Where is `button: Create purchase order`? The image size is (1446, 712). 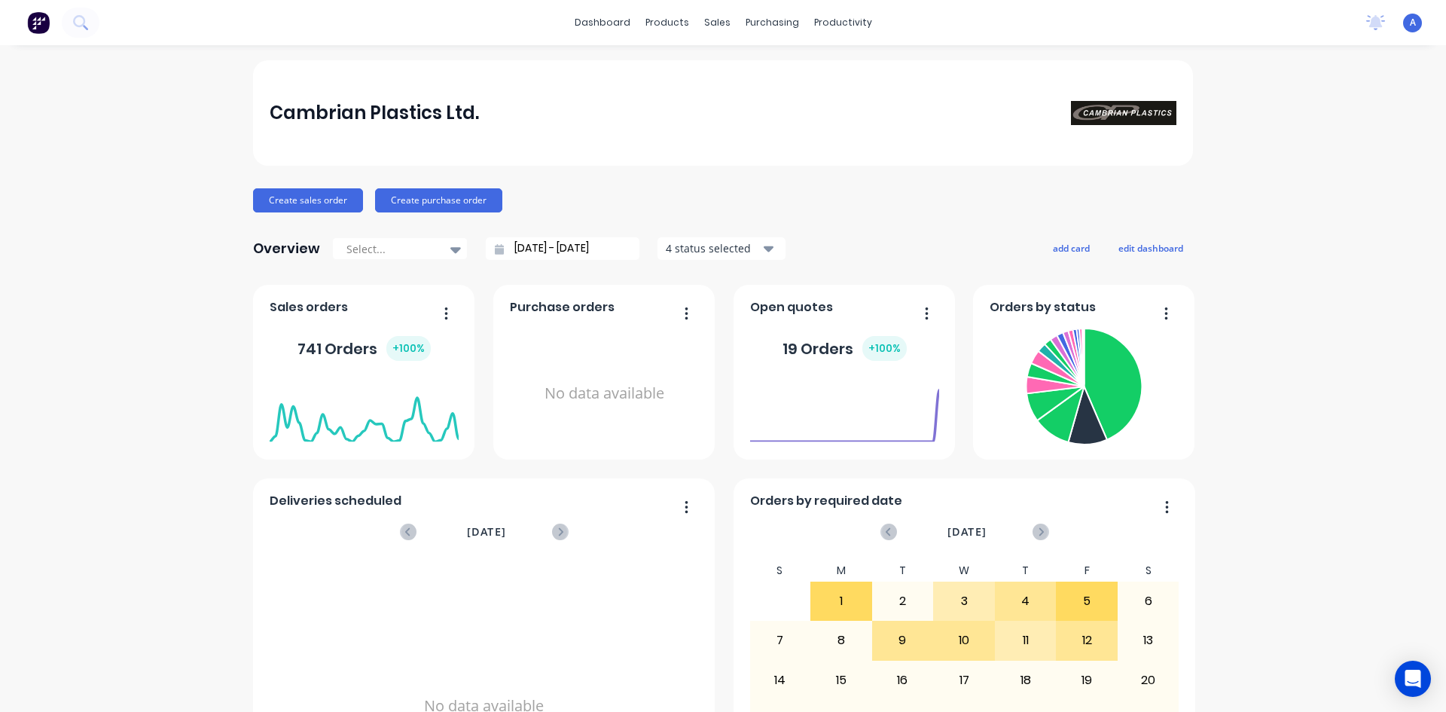
button: Create purchase order is located at coordinates (438, 200).